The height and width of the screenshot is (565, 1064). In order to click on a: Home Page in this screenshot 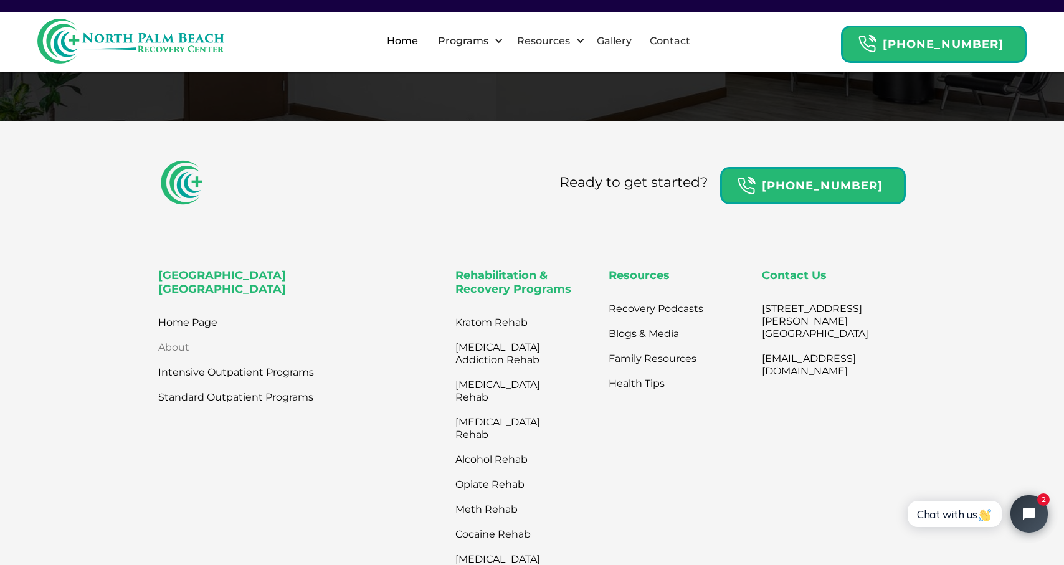, I will do `click(188, 323)`.